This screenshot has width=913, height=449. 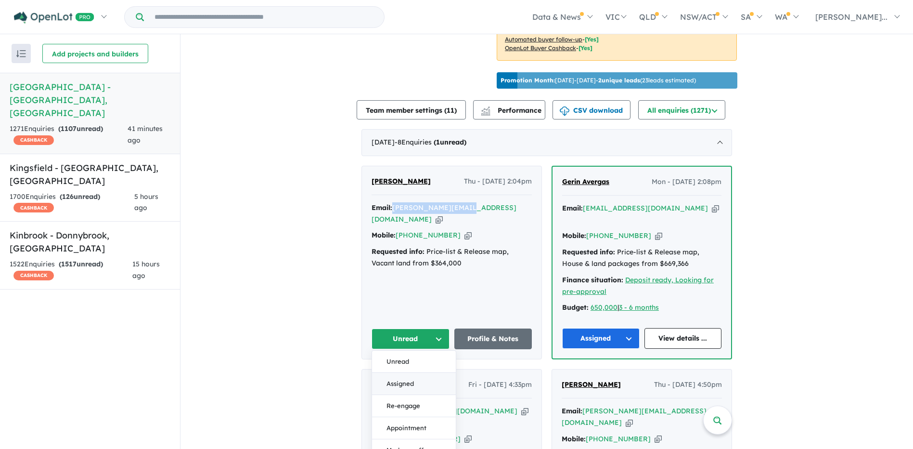 I want to click on b: 2 unique leads, so click(x=619, y=80).